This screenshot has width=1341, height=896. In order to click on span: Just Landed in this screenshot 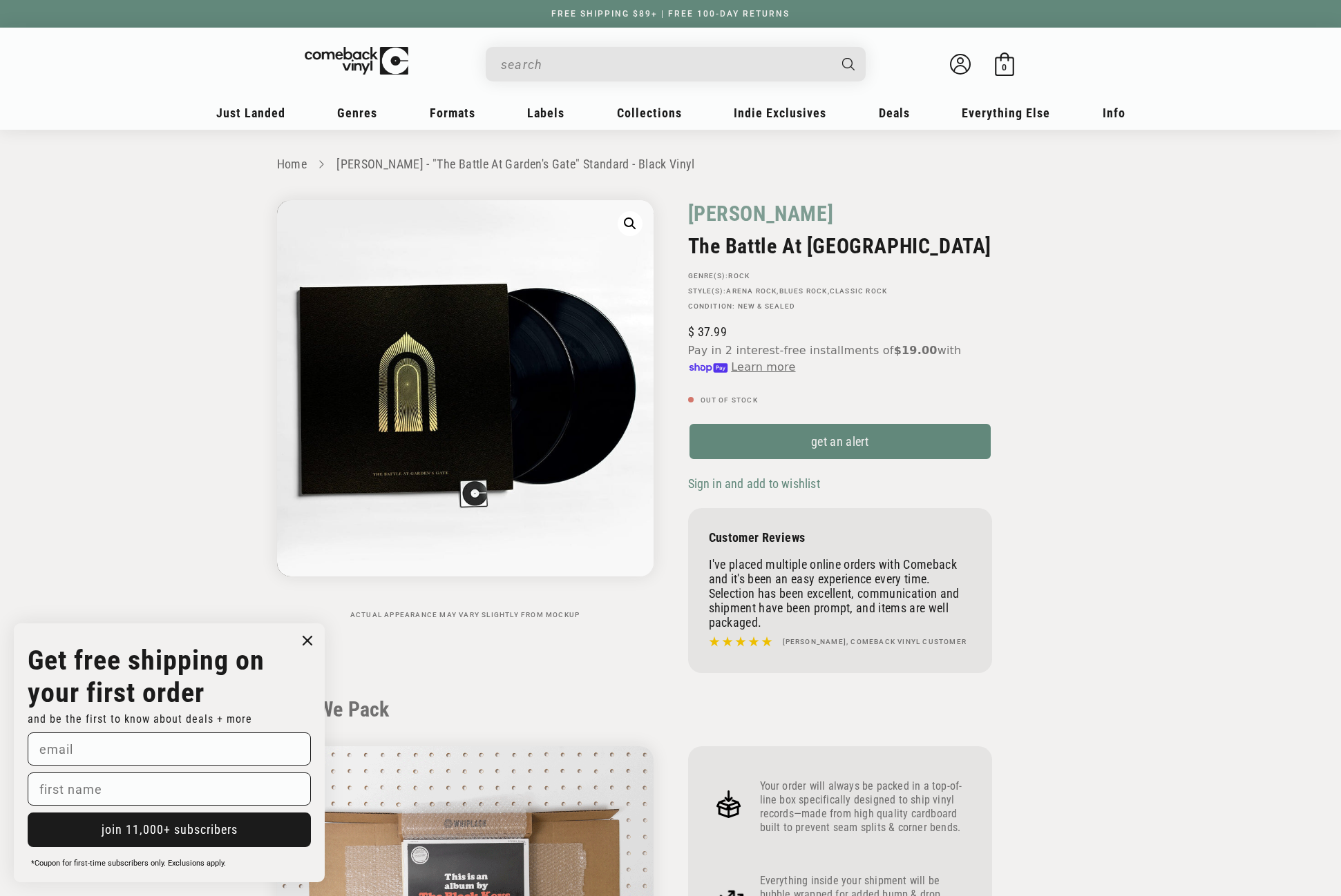, I will do `click(251, 113)`.